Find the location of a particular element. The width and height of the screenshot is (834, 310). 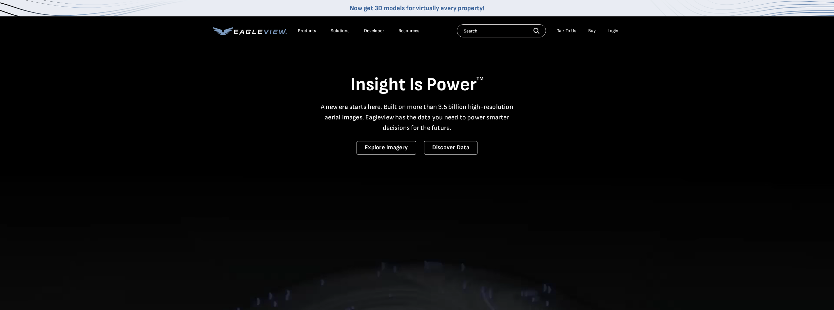

div: Login is located at coordinates (613, 31).